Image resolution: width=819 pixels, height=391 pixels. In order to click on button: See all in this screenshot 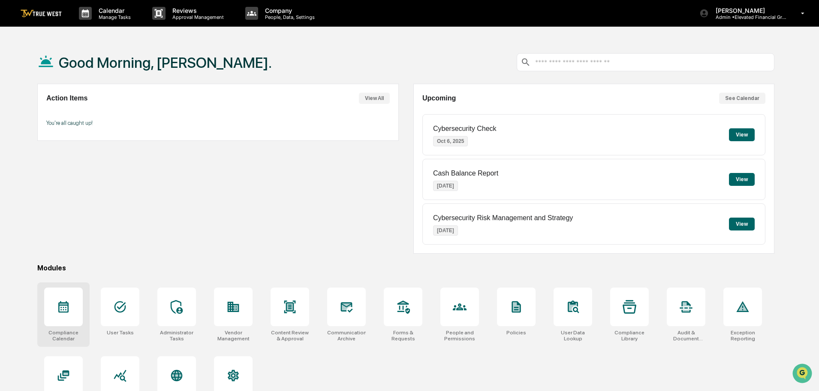, I will do `click(145, 99)`.